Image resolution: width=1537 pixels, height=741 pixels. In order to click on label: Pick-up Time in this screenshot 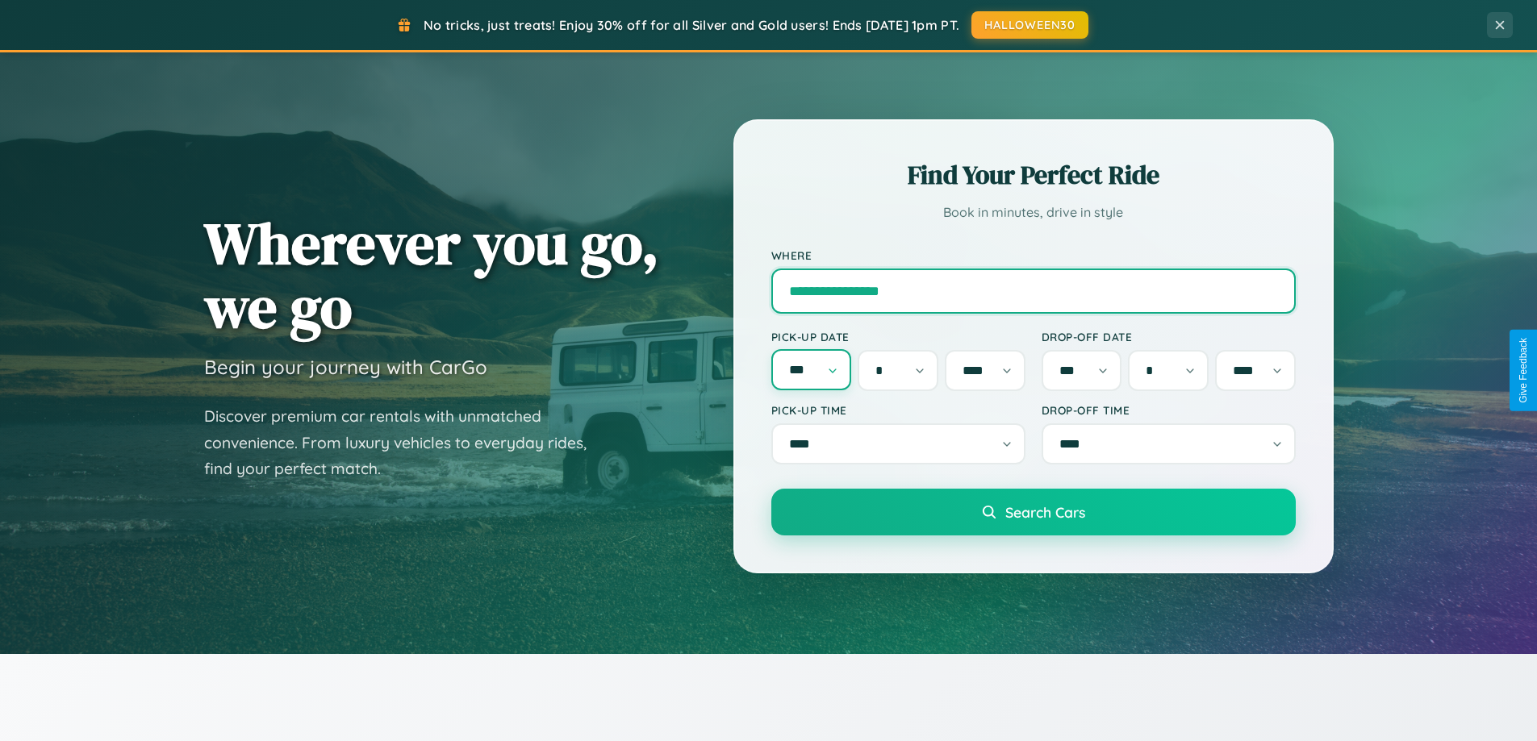, I will do `click(898, 410)`.